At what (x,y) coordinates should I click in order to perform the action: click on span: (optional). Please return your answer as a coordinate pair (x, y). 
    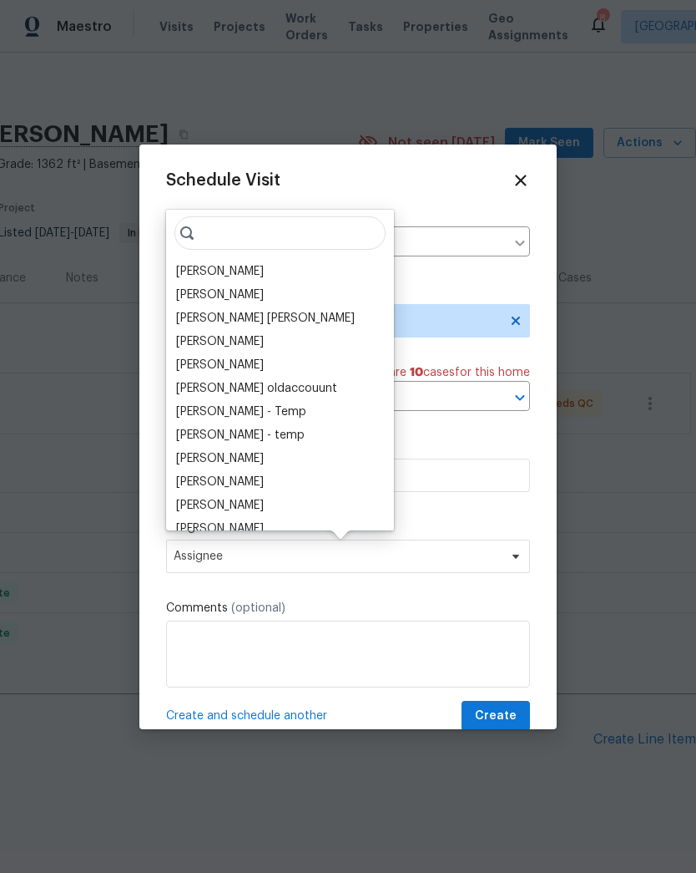
    Looking at the image, I should click on (258, 608).